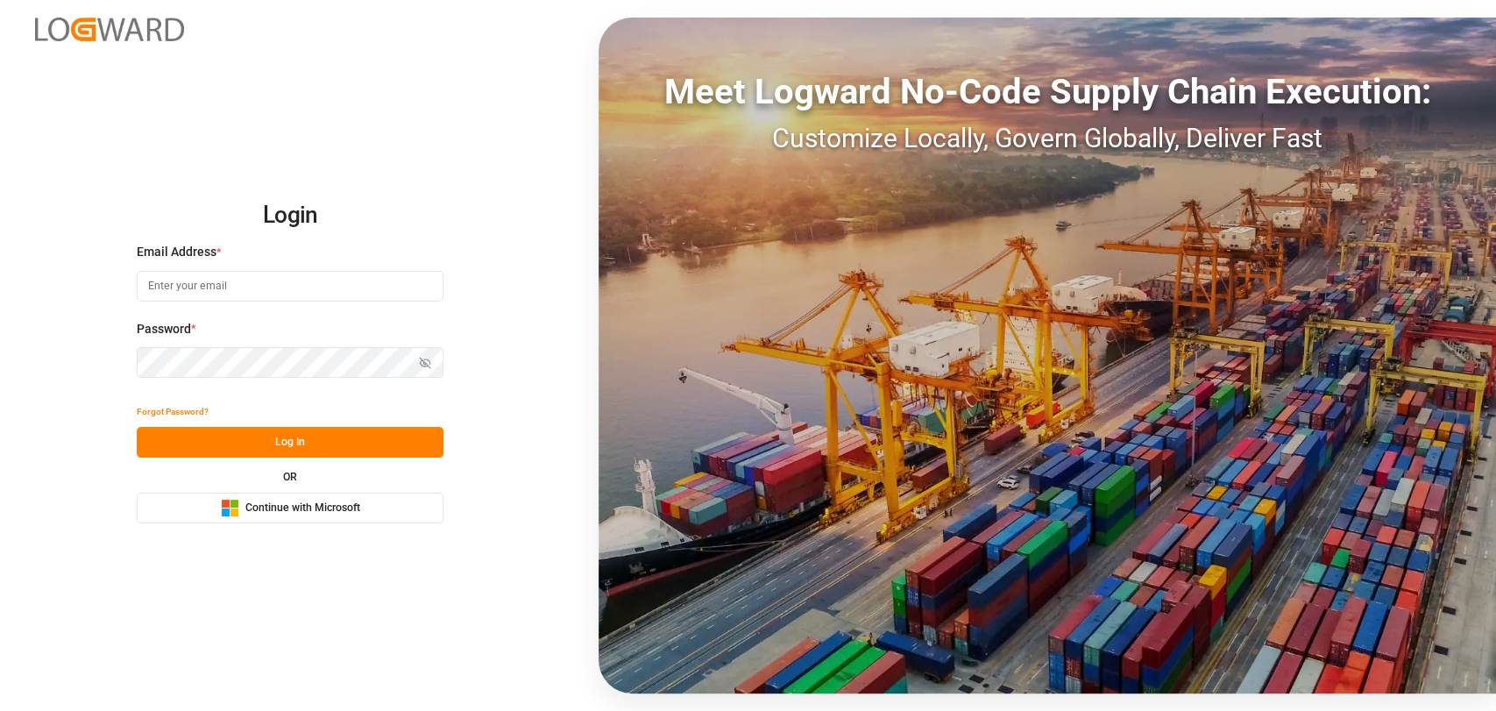  Describe the element at coordinates (290, 477) in the screenshot. I see `small: OR` at that location.